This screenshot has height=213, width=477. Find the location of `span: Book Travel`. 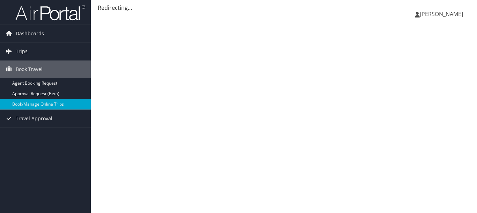

span: Book Travel is located at coordinates (29, 69).